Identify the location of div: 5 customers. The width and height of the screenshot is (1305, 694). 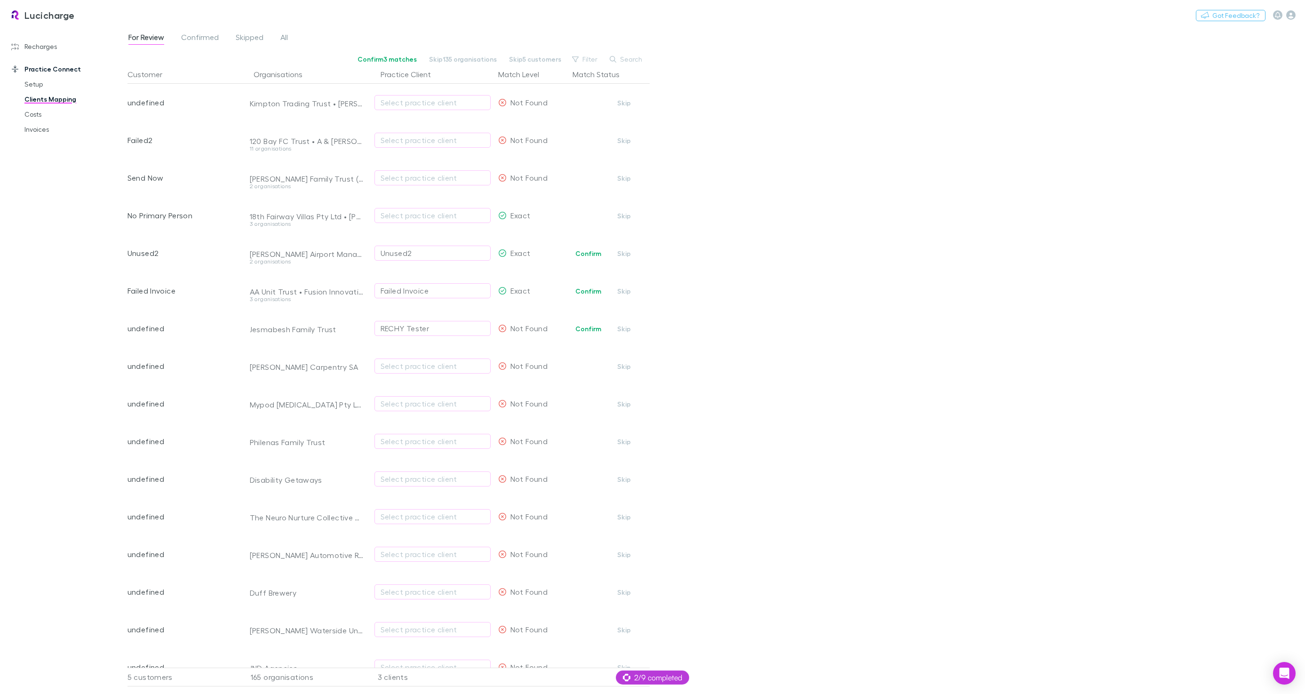
(184, 677).